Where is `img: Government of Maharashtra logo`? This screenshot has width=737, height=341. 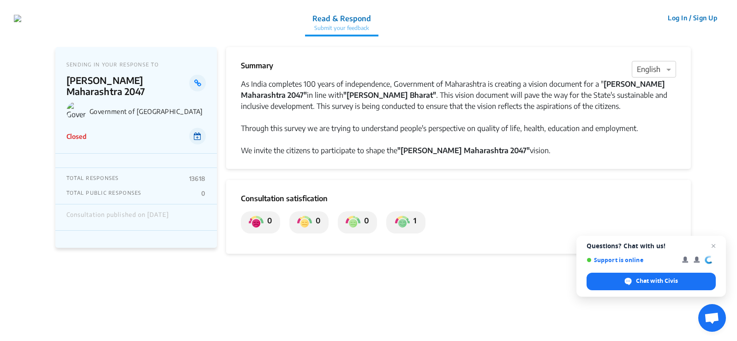 img: Government of Maharashtra logo is located at coordinates (76, 111).